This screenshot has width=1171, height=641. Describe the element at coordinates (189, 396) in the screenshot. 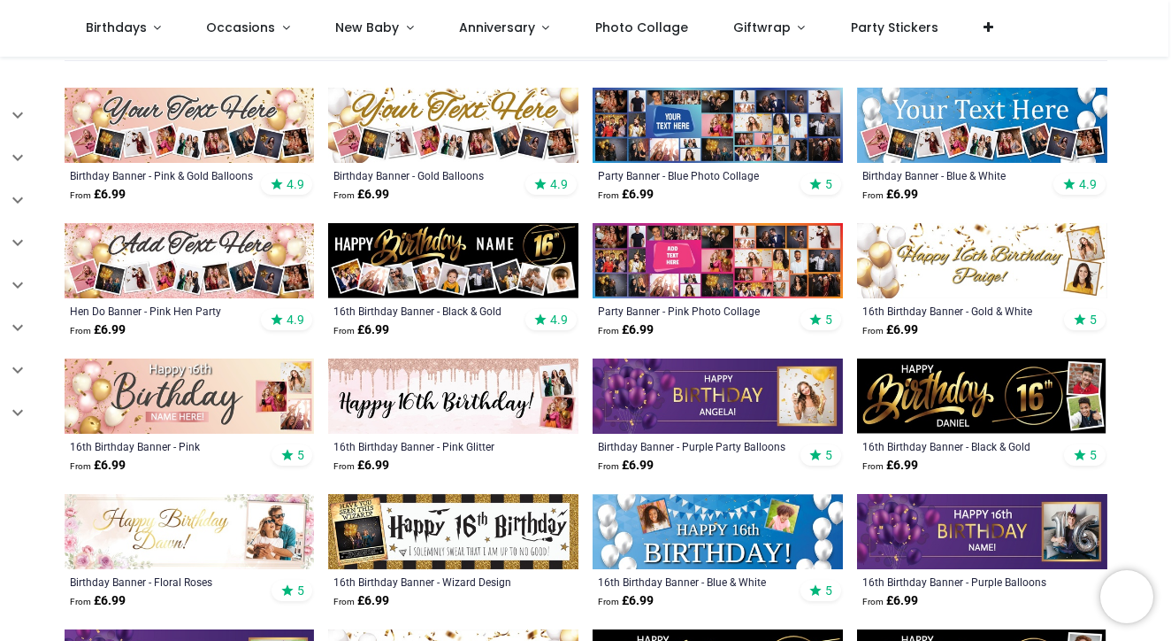

I see `img: Personalised Happy 16th Birthday Banner - Pink - Custom Name & 3 Photo Upload` at that location.